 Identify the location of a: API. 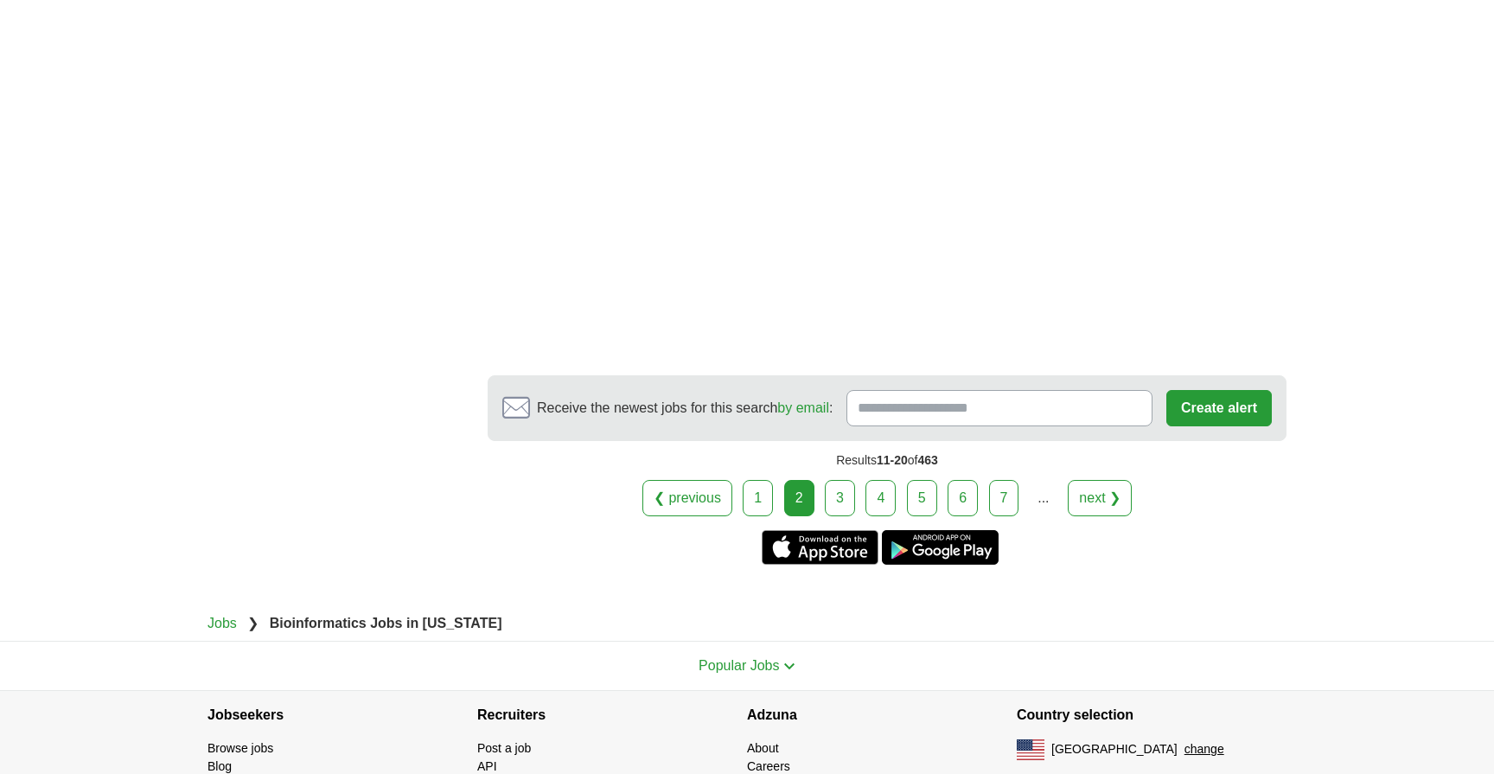
(487, 766).